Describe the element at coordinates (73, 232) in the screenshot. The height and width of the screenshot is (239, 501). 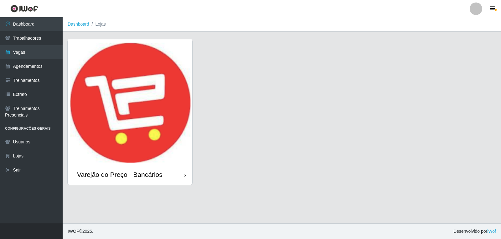
I see `span: IWOF` at that location.